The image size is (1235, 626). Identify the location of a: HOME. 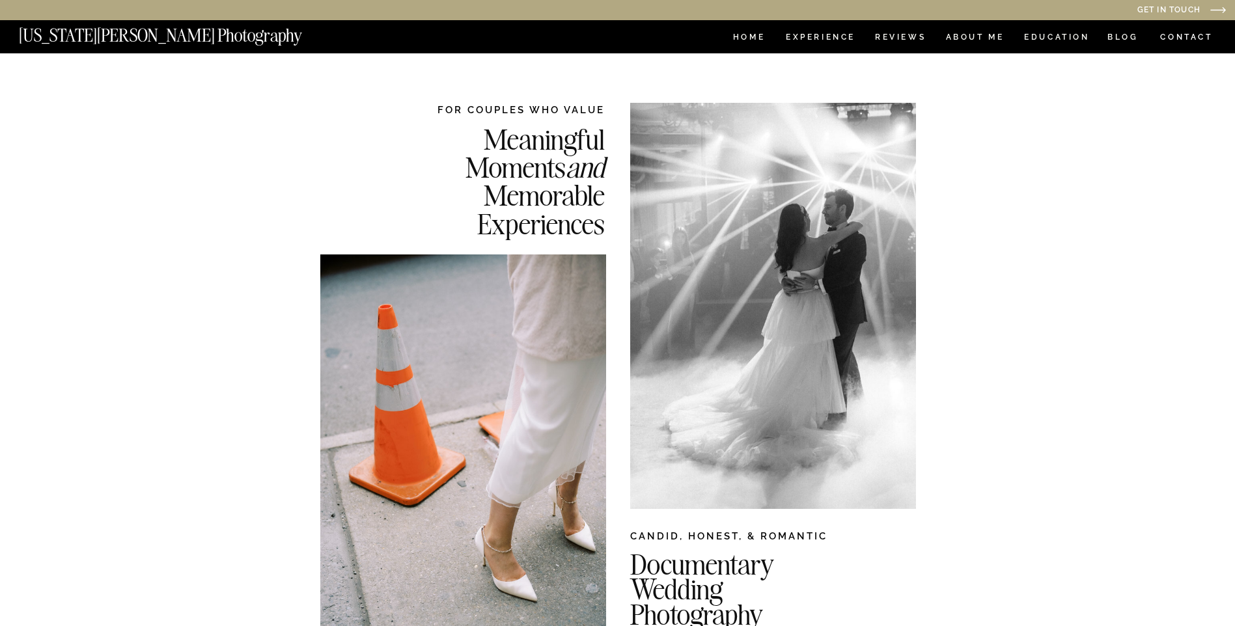
(749, 38).